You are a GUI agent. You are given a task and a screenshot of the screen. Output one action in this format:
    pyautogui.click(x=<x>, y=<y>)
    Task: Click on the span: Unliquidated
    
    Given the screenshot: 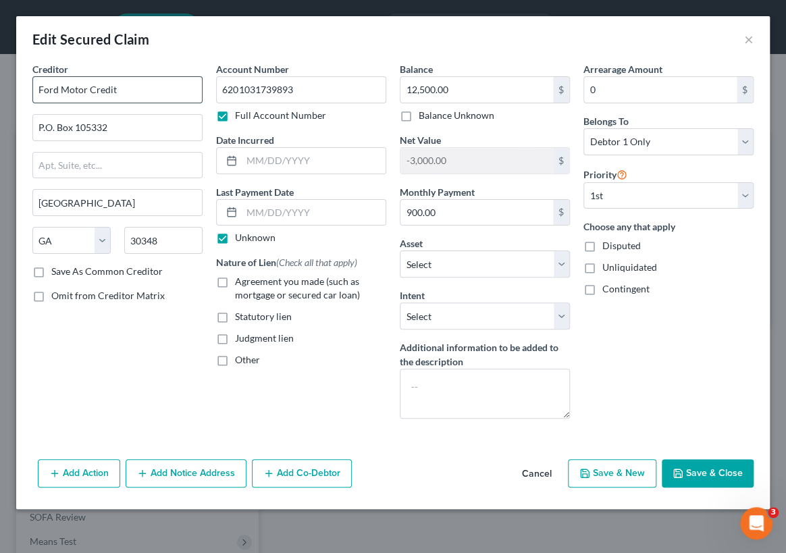 What is the action you would take?
    pyautogui.click(x=630, y=267)
    